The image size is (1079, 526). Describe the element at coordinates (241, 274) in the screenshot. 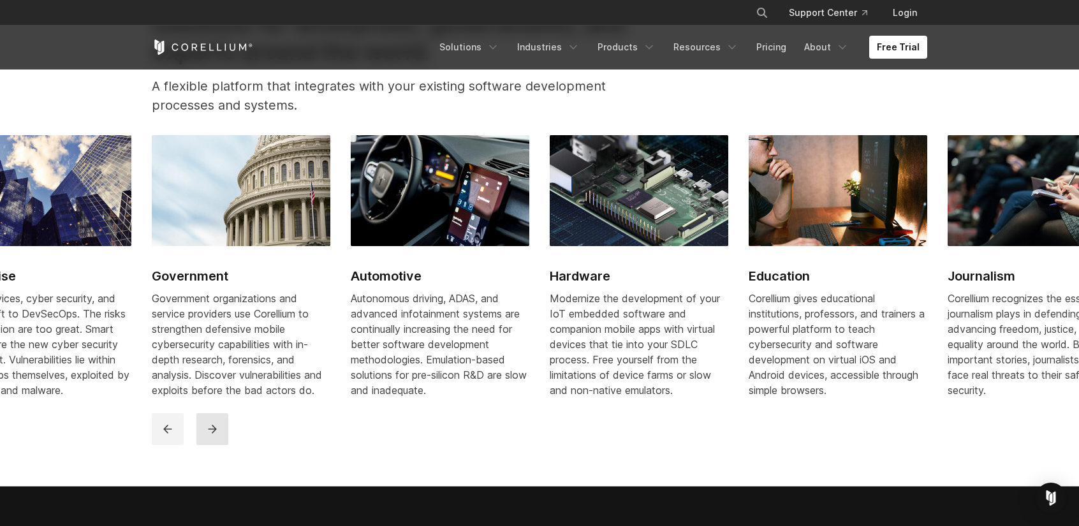

I see `a: Government Government Government organizations and service providers use Corellium to strengthen ...` at that location.